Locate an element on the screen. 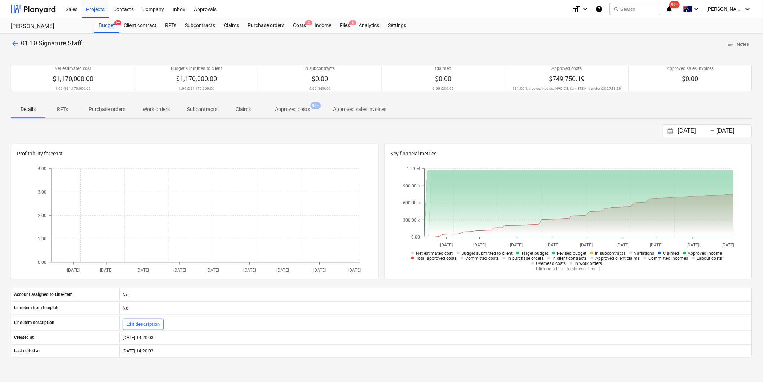  div: Purchase orders is located at coordinates (266, 26).